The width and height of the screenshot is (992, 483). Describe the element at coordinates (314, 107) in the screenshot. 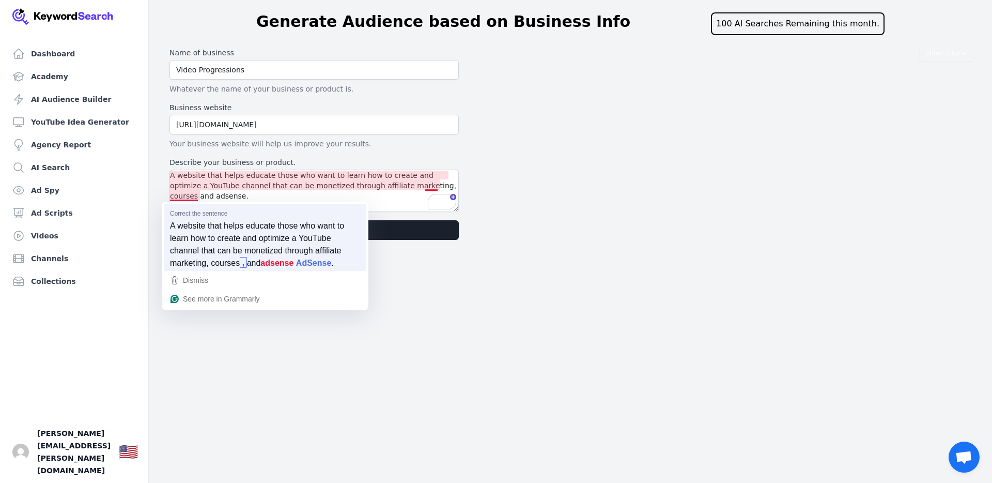

I see `label: Business website` at that location.